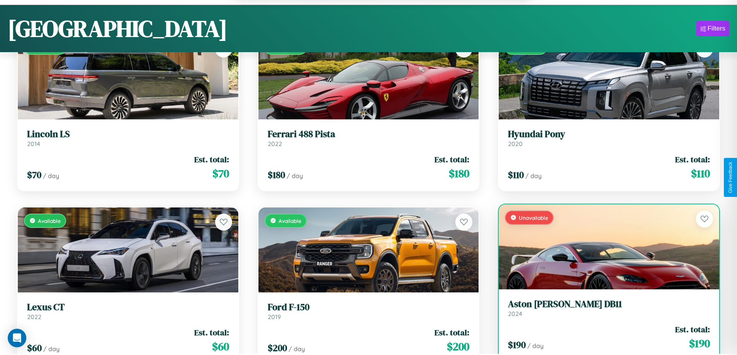 The image size is (737, 355). I want to click on h3: Ford F-150, so click(369, 307).